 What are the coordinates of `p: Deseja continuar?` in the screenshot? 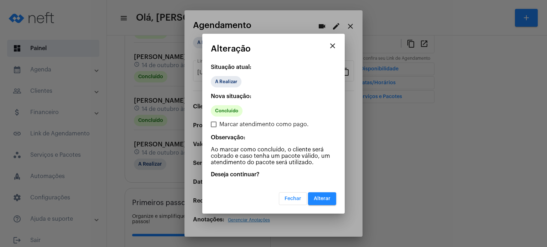 It's located at (273, 175).